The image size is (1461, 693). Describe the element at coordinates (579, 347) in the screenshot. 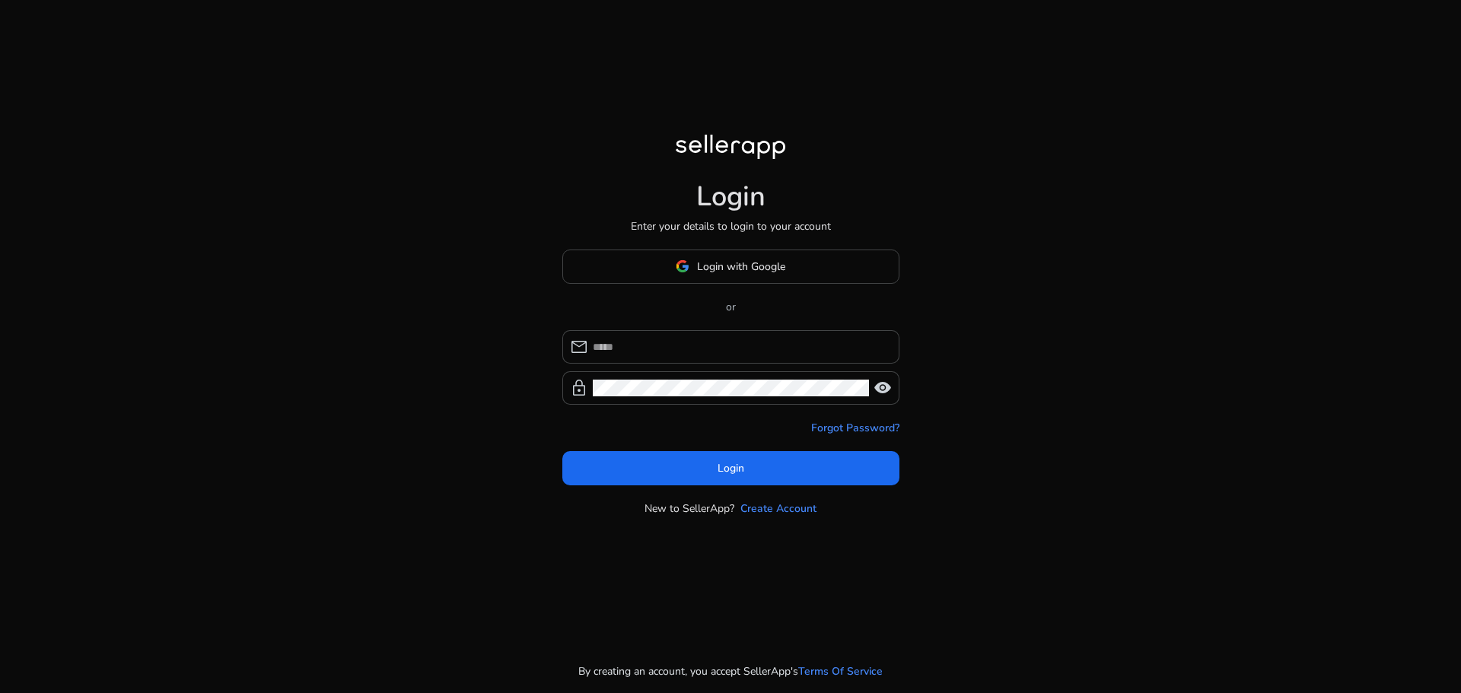

I see `span: mail` at that location.